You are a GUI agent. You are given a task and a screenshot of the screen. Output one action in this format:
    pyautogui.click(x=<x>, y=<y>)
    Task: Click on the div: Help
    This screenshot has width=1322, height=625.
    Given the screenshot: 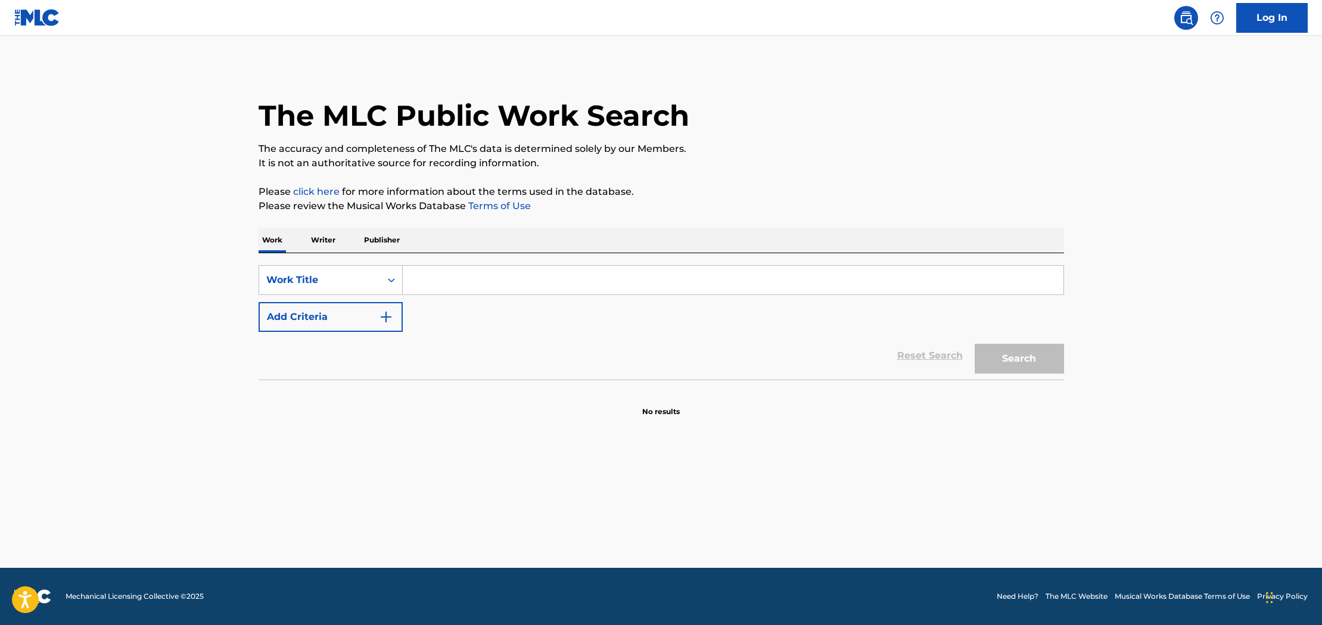 What is the action you would take?
    pyautogui.click(x=1217, y=18)
    